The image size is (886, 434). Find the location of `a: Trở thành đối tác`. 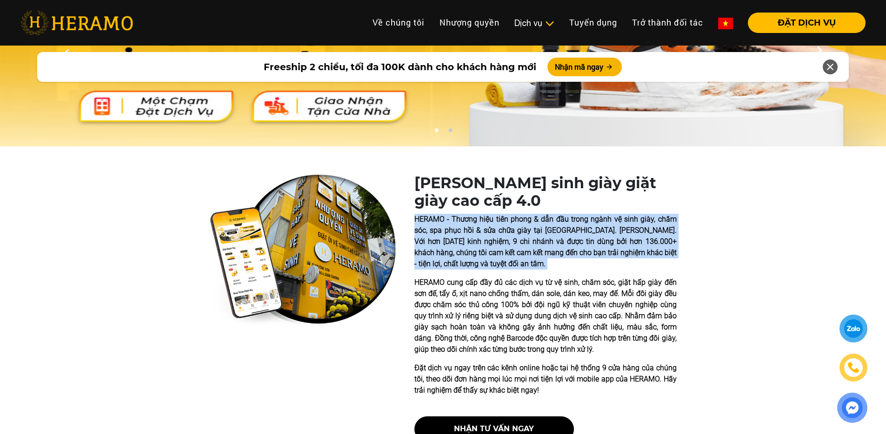

a: Trở thành đối tác is located at coordinates (667, 22).